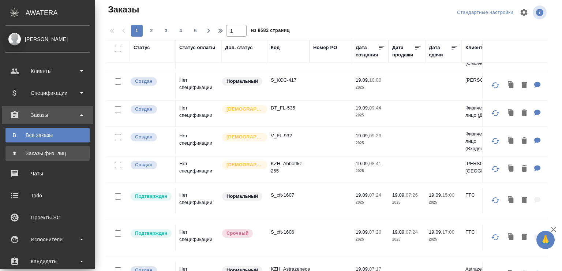 The height and width of the screenshot is (271, 562). Describe the element at coordinates (48, 135) in the screenshot. I see `a: ВВсе заказы` at that location.